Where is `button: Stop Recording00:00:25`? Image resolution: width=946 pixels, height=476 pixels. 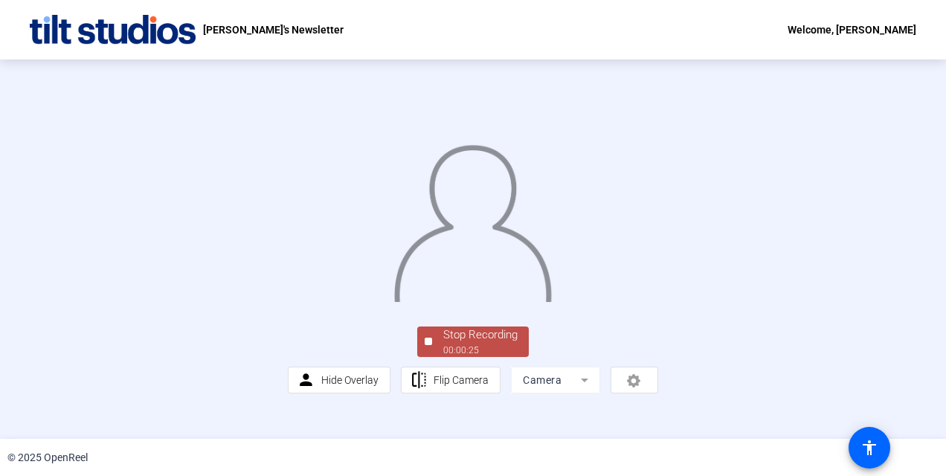 button: Stop Recording00:00:25 is located at coordinates (473, 341).